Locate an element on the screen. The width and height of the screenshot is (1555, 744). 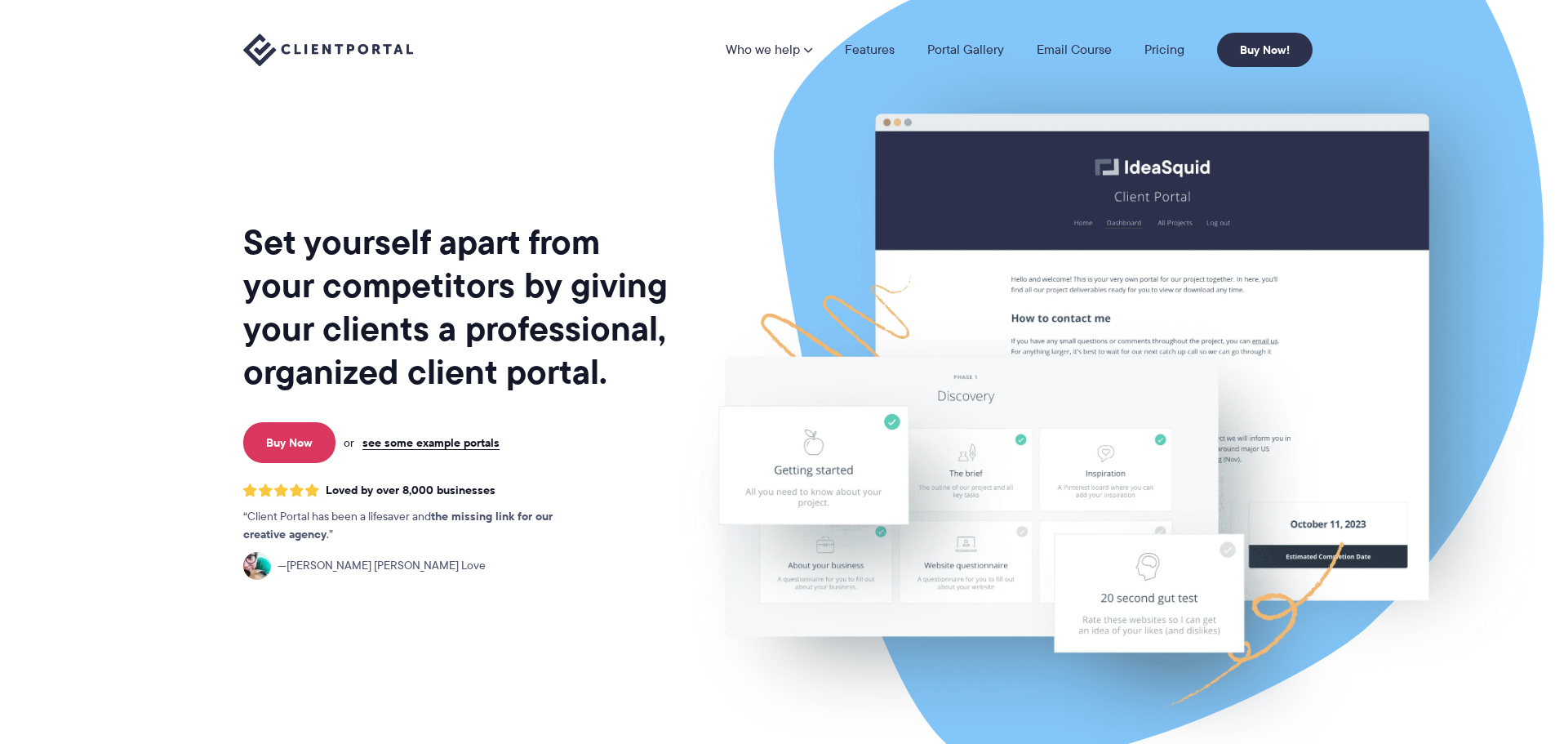
p: Client Portal has been a lifesaver and . is located at coordinates (415, 526).